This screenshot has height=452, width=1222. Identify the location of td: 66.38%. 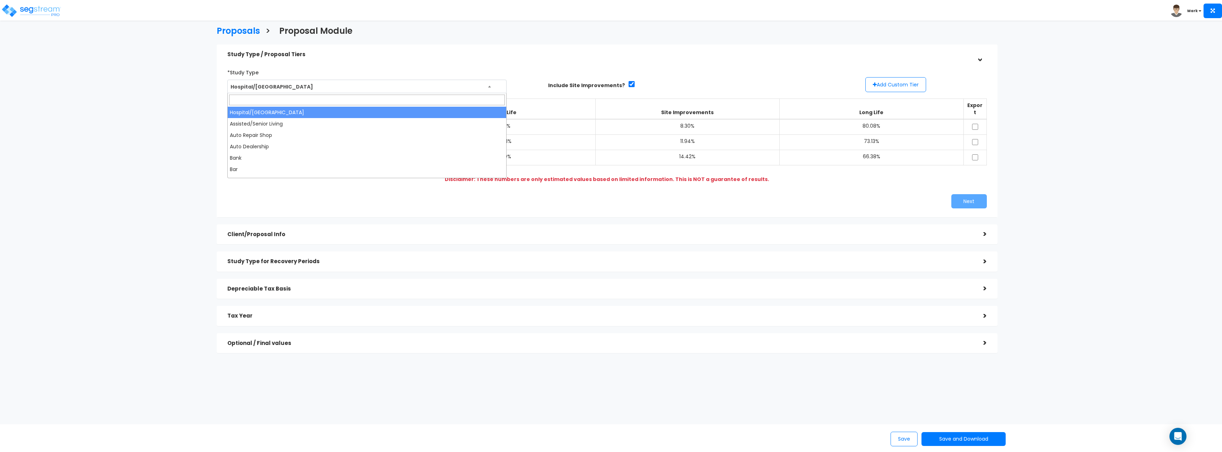
(872, 157).